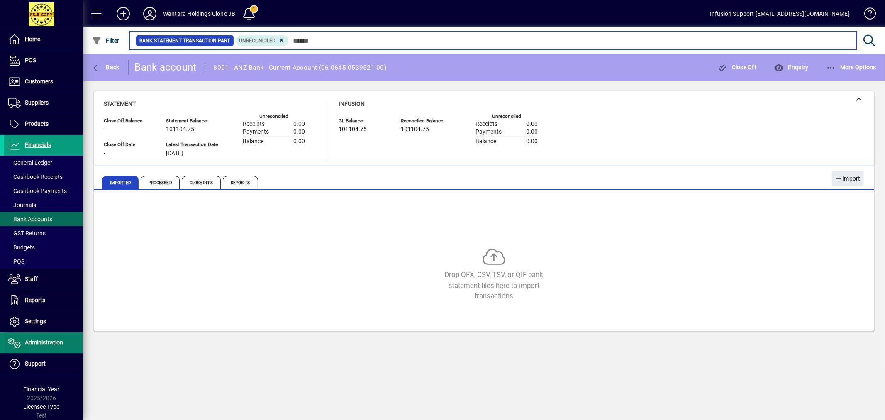  Describe the element at coordinates (44, 342) in the screenshot. I see `span: Administration` at that location.